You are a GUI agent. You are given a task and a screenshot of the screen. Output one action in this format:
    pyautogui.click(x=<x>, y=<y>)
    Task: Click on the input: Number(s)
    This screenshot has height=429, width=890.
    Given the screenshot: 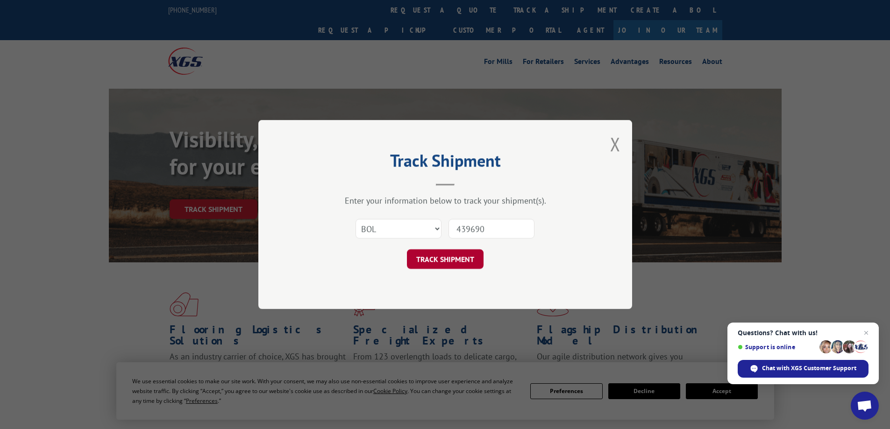 What is the action you would take?
    pyautogui.click(x=492, y=229)
    